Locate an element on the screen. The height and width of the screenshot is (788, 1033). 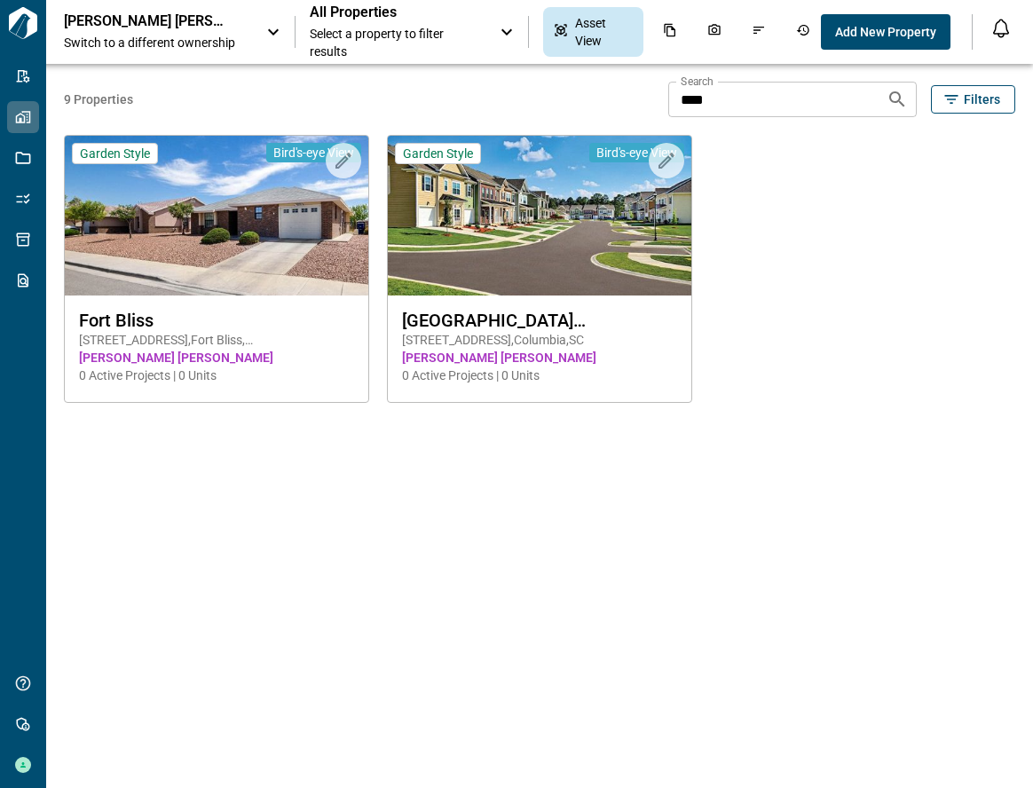
button: Filters is located at coordinates (973, 99).